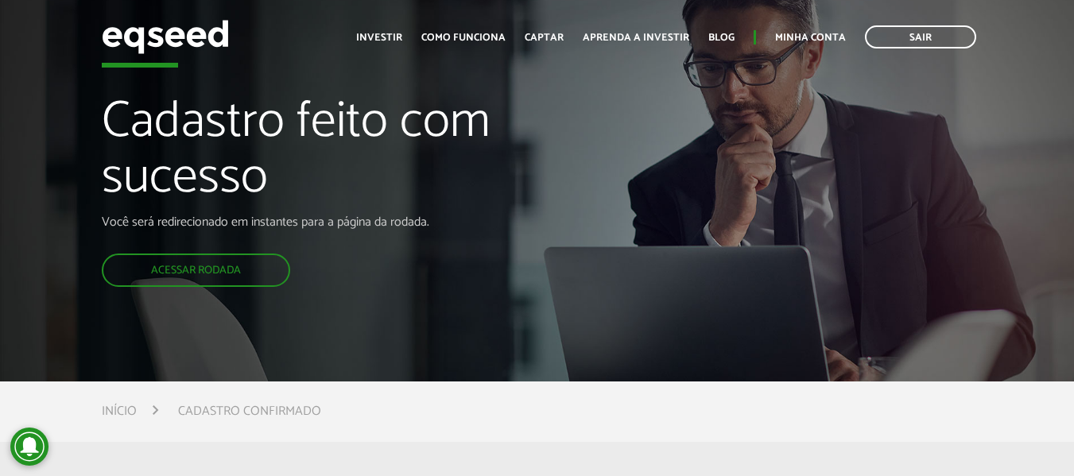 The height and width of the screenshot is (476, 1074). What do you see at coordinates (921, 37) in the screenshot?
I see `a: Sair` at bounding box center [921, 37].